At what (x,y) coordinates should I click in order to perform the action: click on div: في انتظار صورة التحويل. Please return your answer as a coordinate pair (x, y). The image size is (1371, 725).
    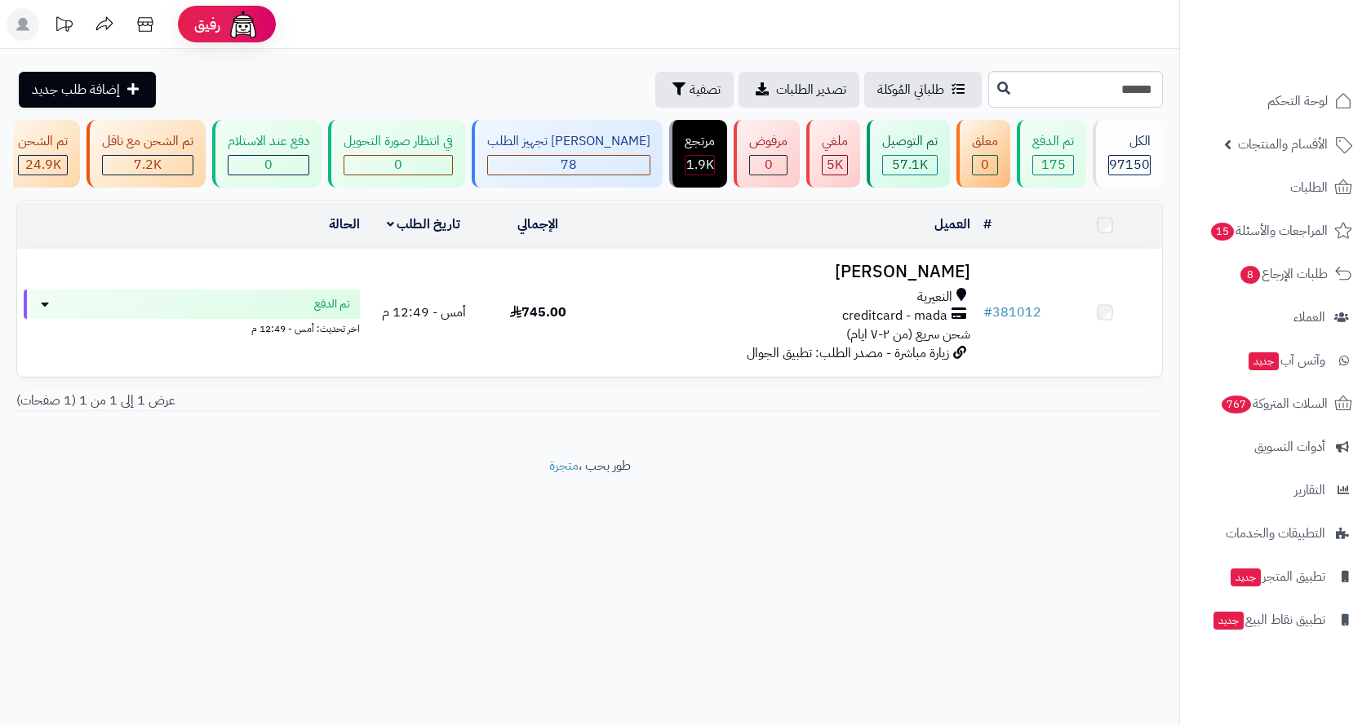
    Looking at the image, I should click on (398, 141).